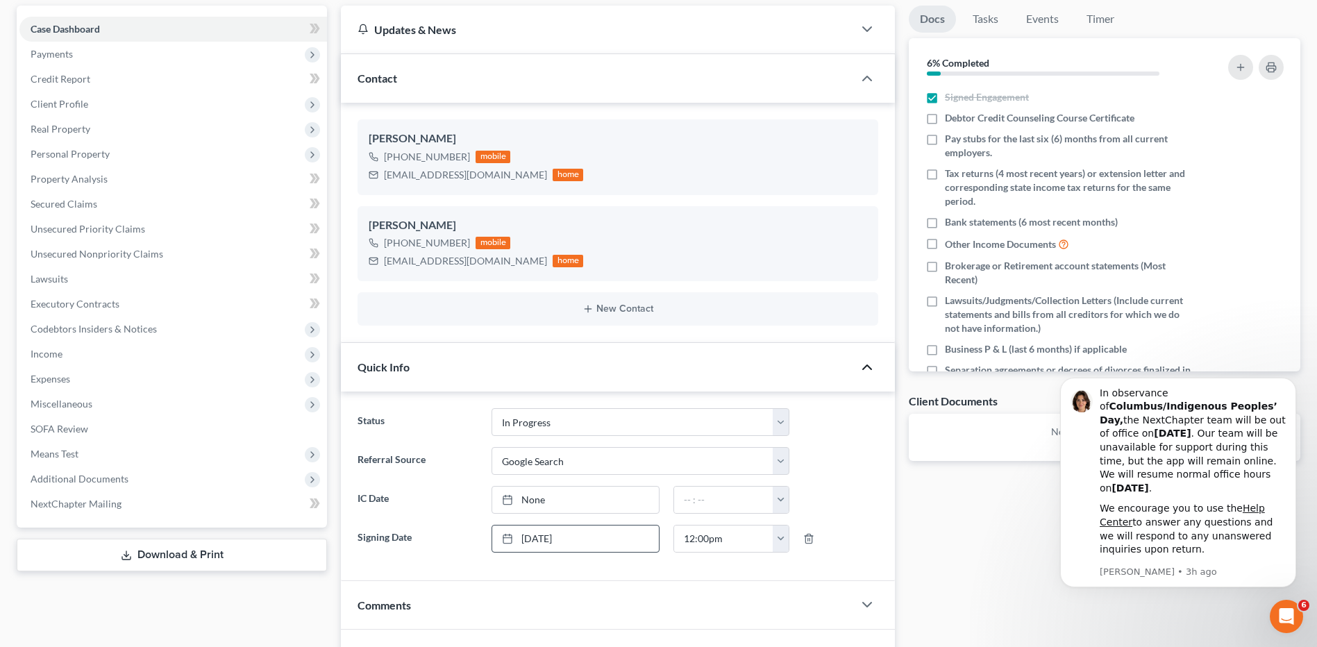 This screenshot has height=647, width=1317. What do you see at coordinates (42, 28) in the screenshot?
I see `img: Profile image for Emma` at bounding box center [42, 28].